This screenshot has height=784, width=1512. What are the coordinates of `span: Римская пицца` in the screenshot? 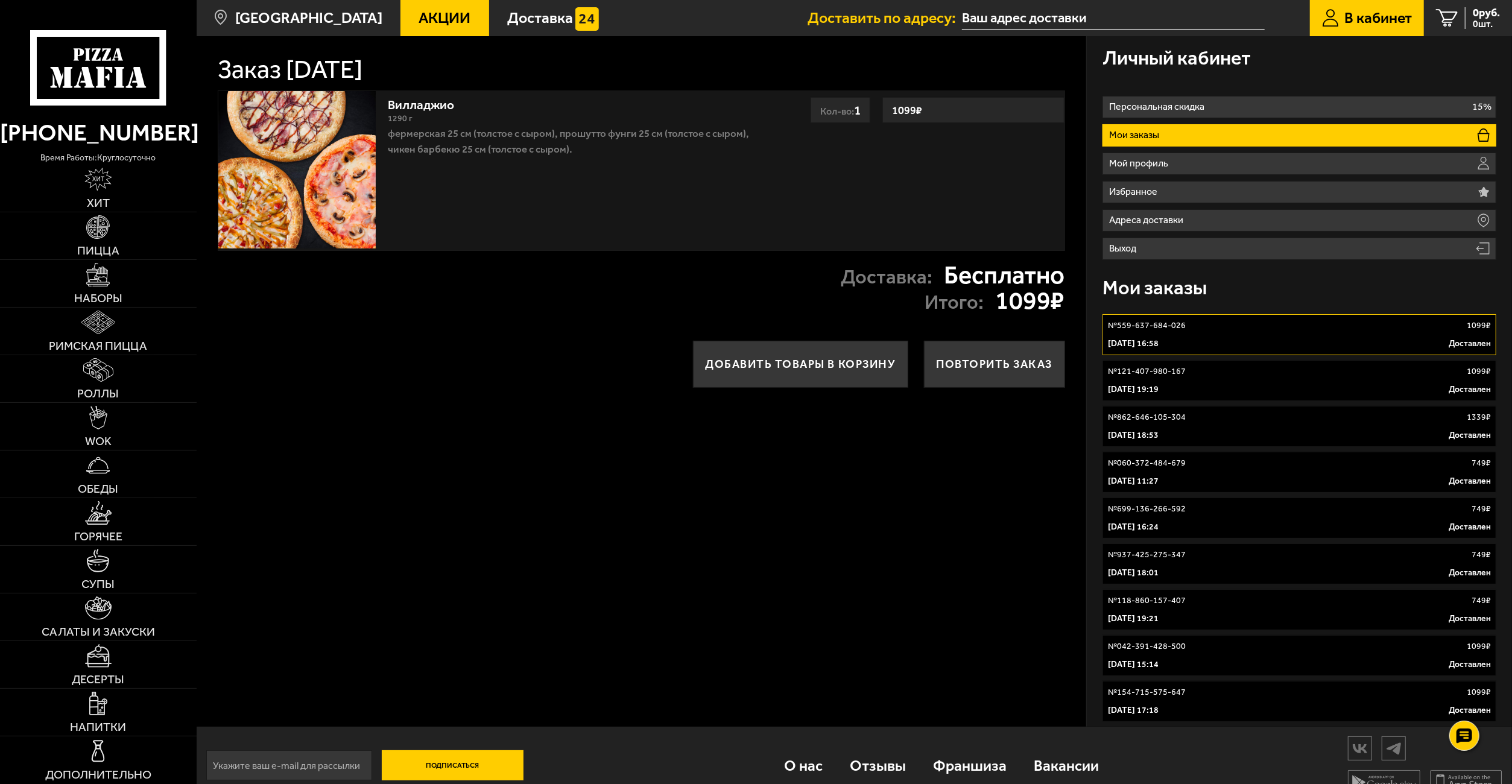 It's located at (98, 346).